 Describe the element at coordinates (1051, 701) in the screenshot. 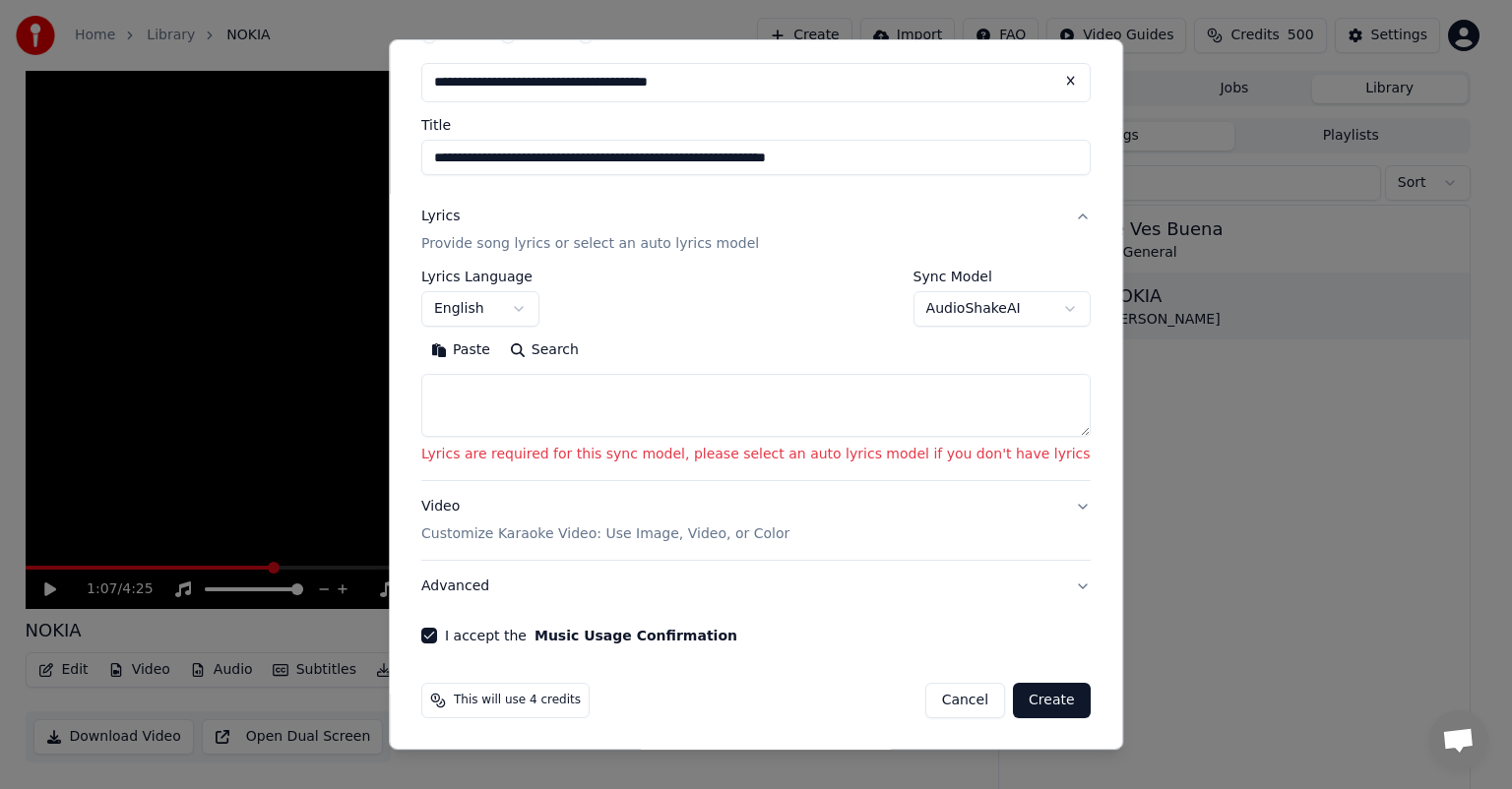

I see `button: Create` at that location.